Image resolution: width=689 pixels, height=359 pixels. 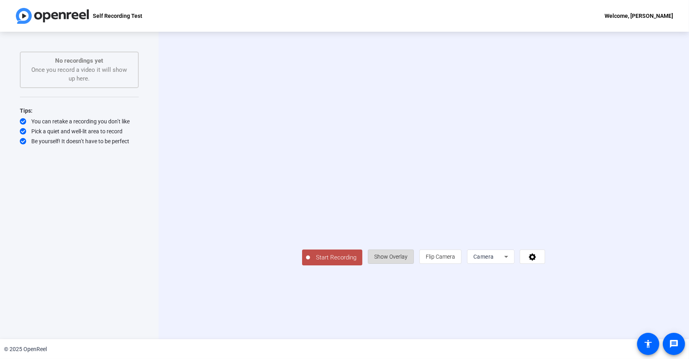 What do you see at coordinates (484, 256) in the screenshot?
I see `span: Camera` at bounding box center [484, 256].